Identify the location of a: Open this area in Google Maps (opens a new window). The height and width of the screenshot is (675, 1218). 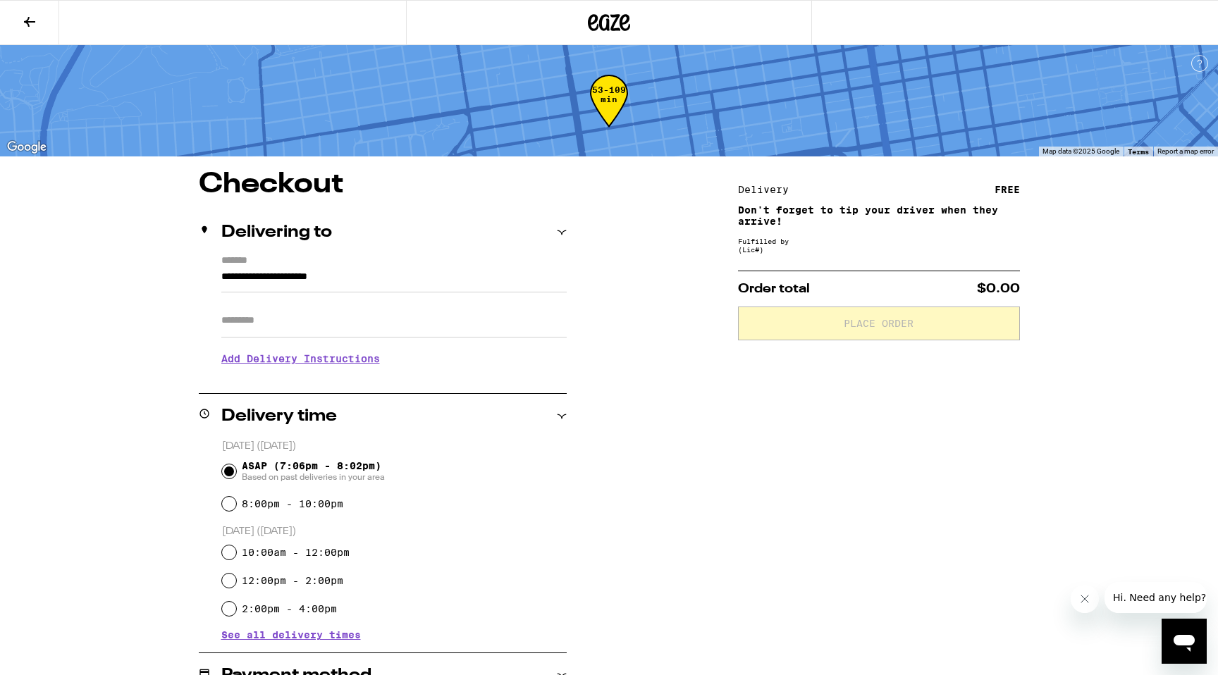
(27, 147).